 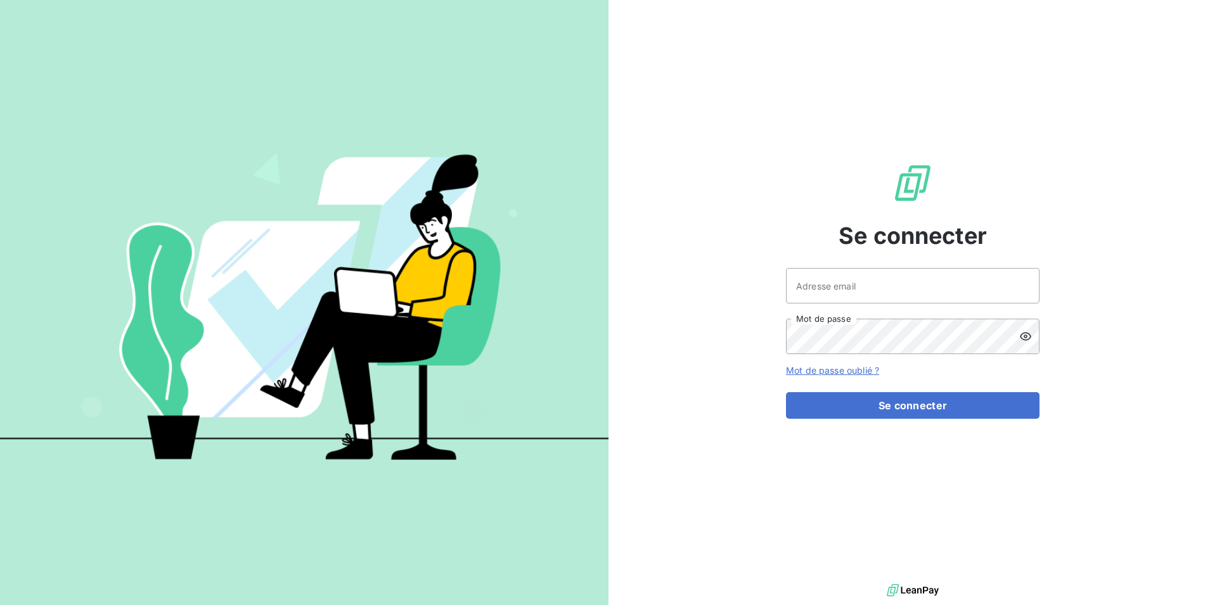 I want to click on a: Mot de passe oublié ?, so click(x=832, y=370).